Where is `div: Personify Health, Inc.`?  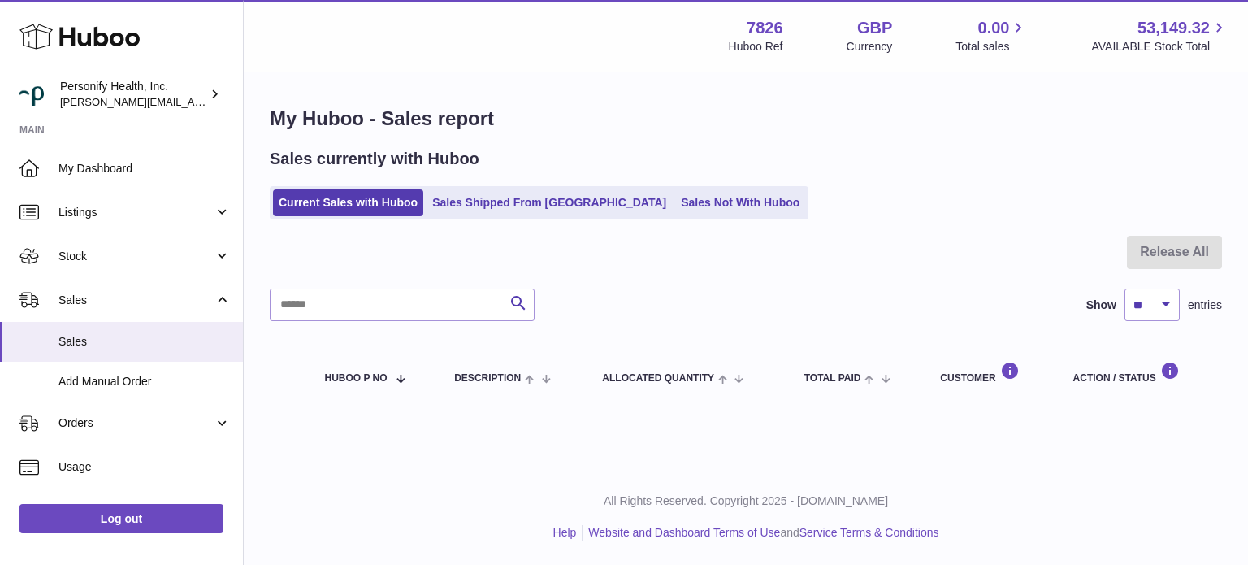
div: Personify Health, Inc. is located at coordinates (133, 94).